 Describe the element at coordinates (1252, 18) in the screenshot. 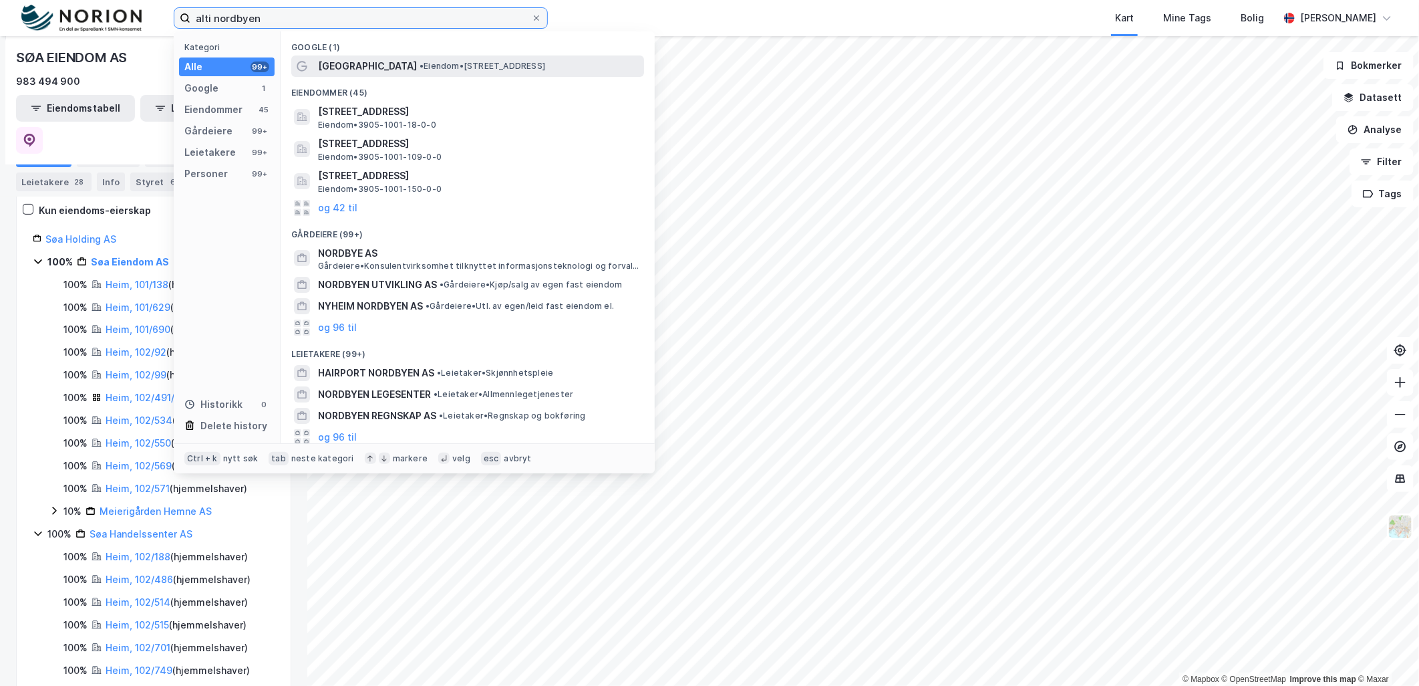

I see `div: Bolig` at that location.